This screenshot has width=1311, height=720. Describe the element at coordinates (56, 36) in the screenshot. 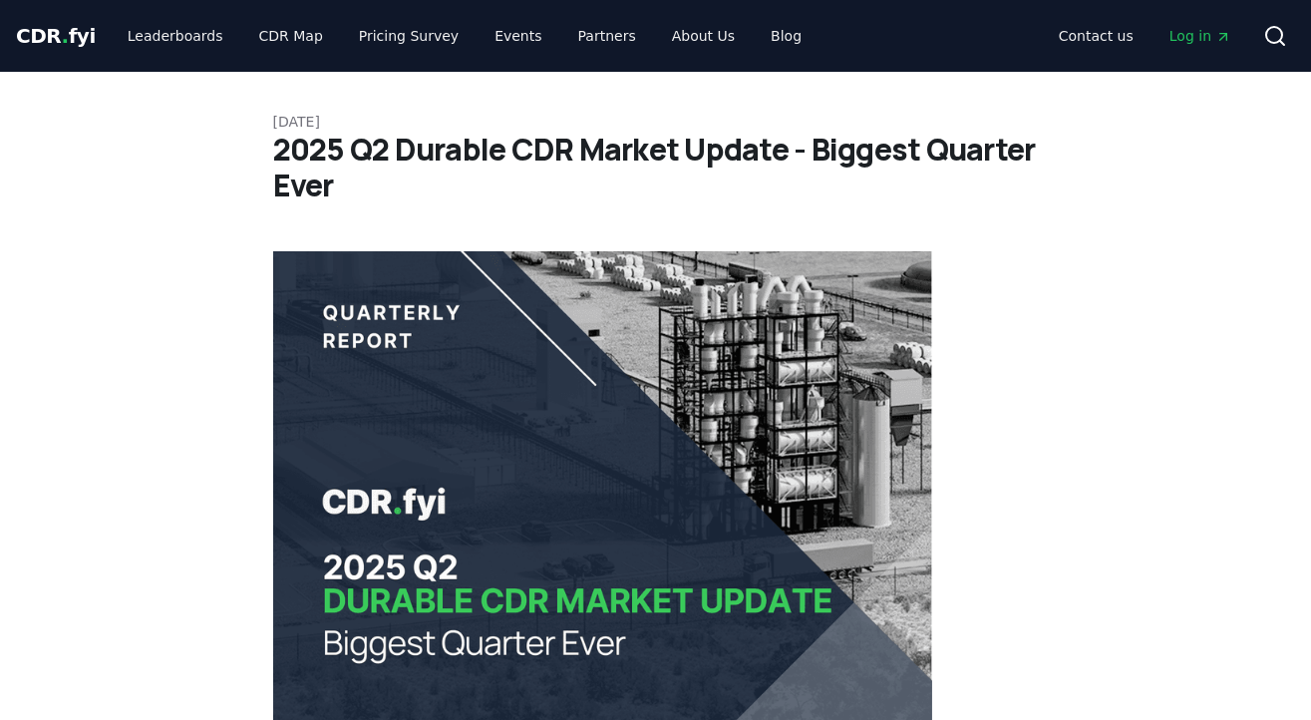

I see `a: CDR.fyi` at that location.